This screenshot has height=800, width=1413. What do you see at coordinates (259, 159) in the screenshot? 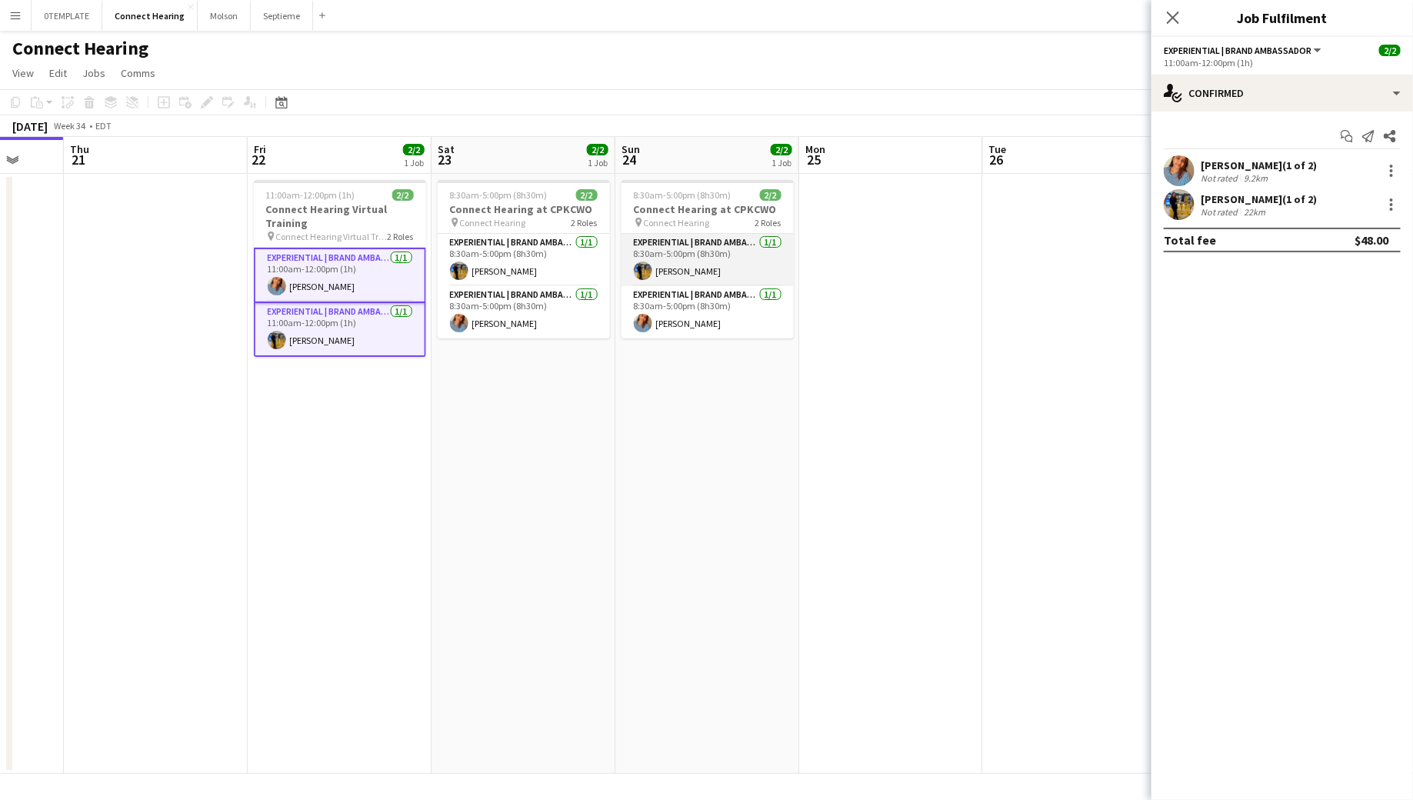
I see `span: 22` at bounding box center [259, 159].